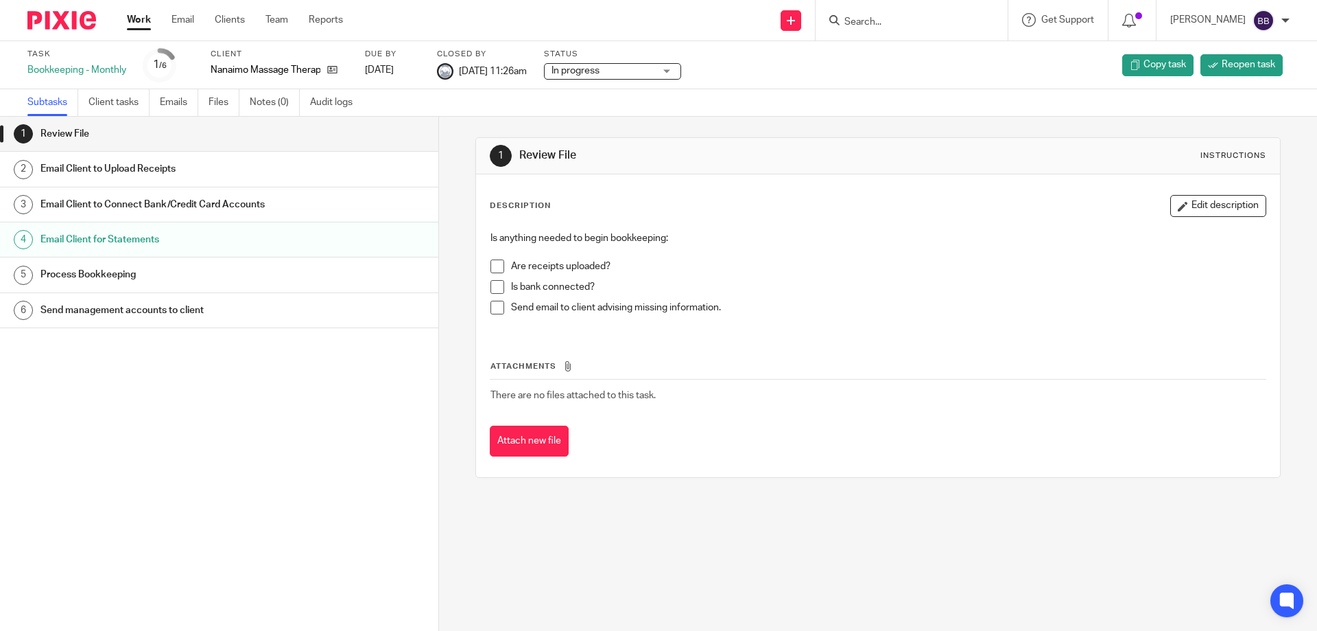 Image resolution: width=1317 pixels, height=631 pixels. What do you see at coordinates (1068, 20) in the screenshot?
I see `span: Get Support` at bounding box center [1068, 20].